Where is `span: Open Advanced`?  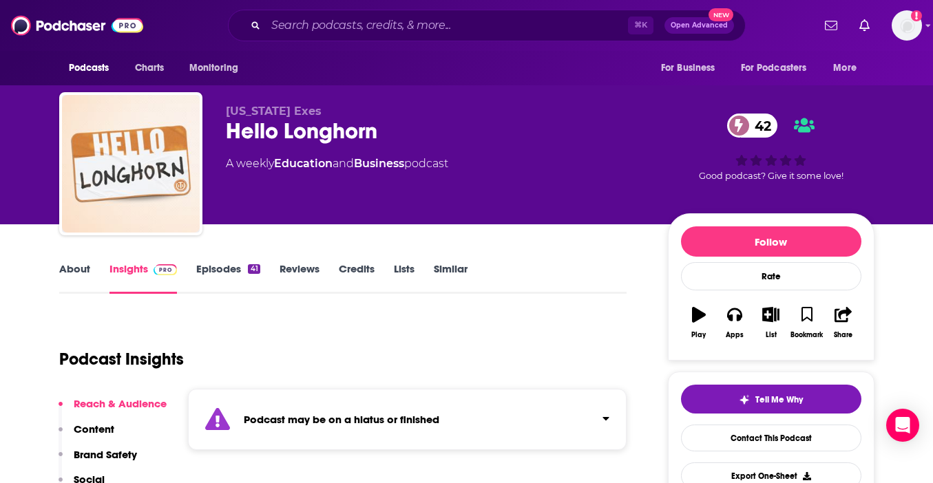 span: Open Advanced is located at coordinates (699, 25).